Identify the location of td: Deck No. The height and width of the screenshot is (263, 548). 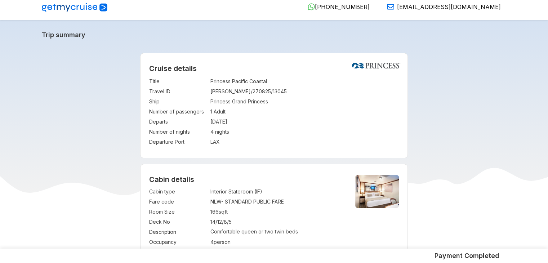
(178, 222).